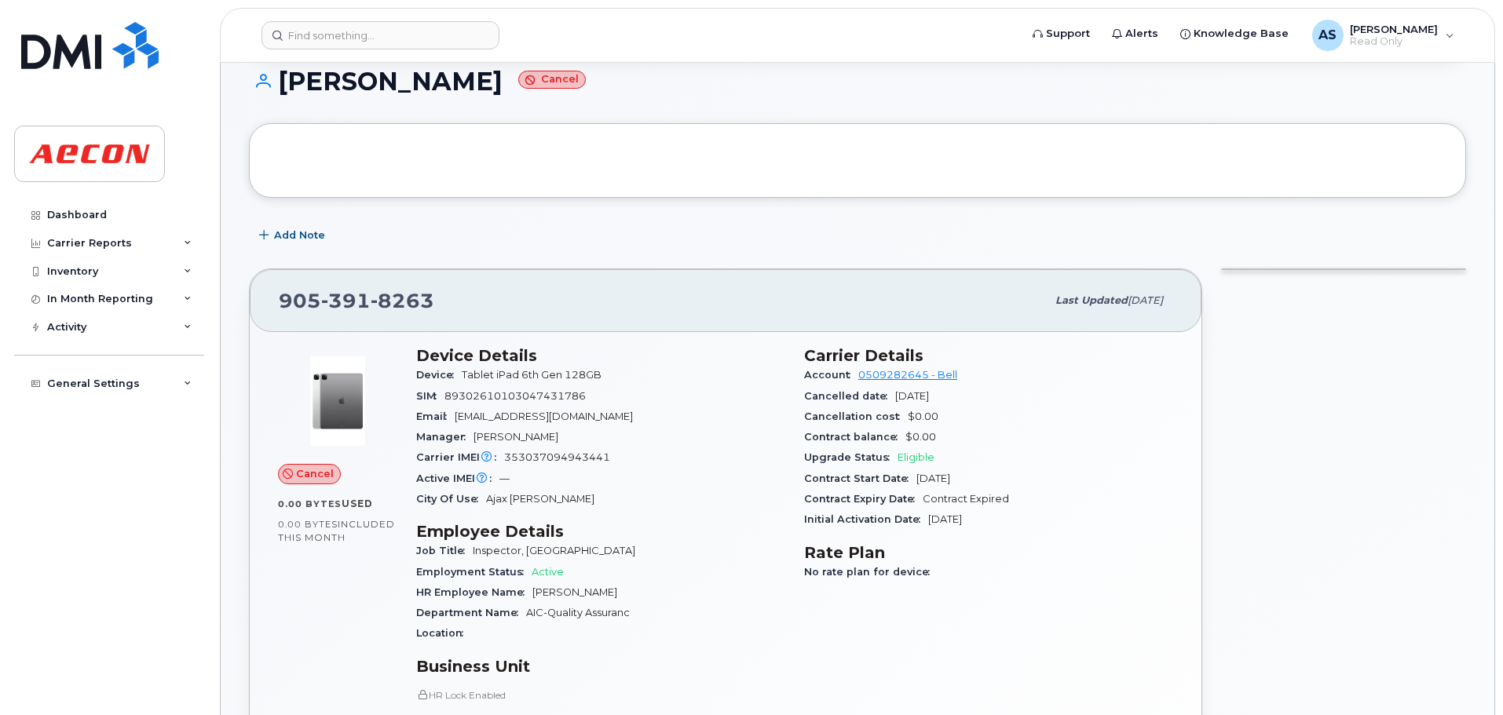 The height and width of the screenshot is (715, 1503). What do you see at coordinates (850, 457) in the screenshot?
I see `span: Upgrade Status` at bounding box center [850, 457].